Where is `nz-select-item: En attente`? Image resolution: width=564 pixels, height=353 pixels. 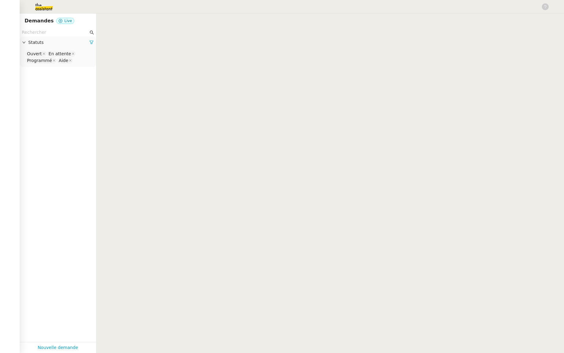 nz-select-item: En attente is located at coordinates (61, 54).